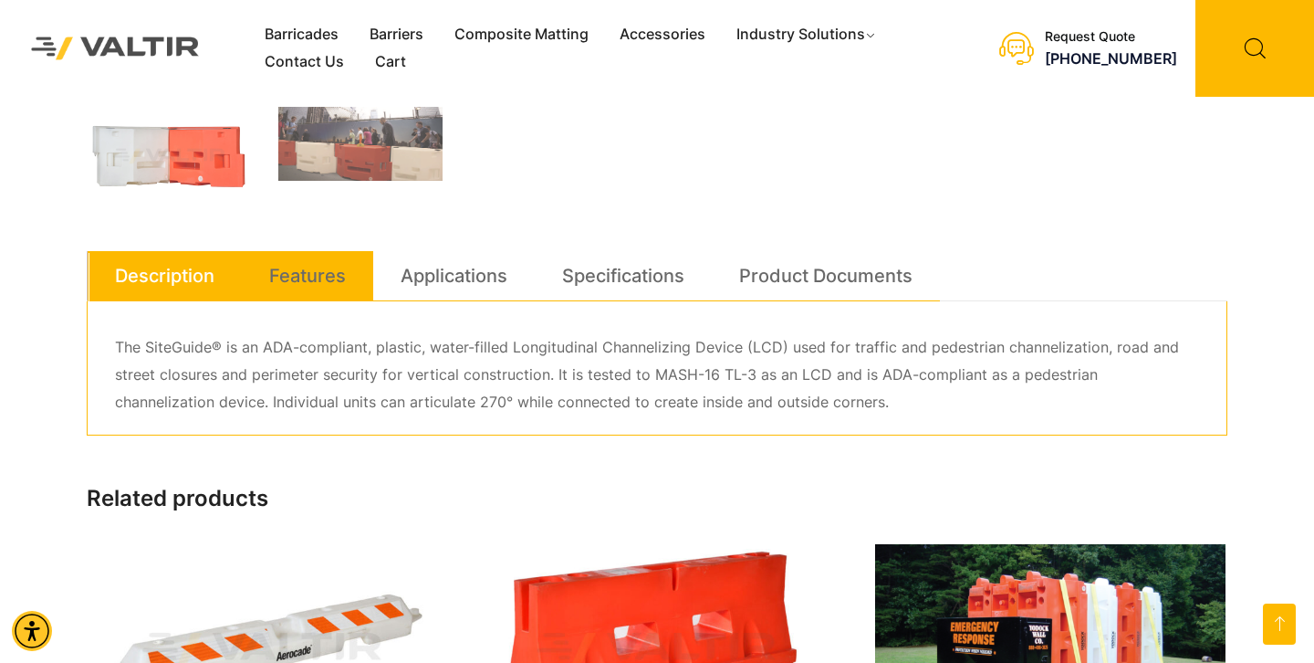 Image resolution: width=1314 pixels, height=663 pixels. What do you see at coordinates (623, 276) in the screenshot?
I see `a: Specifications` at bounding box center [623, 276].